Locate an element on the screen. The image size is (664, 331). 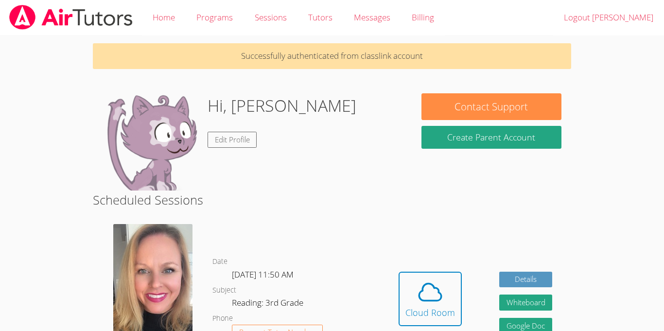
dt: Date is located at coordinates (220, 262).